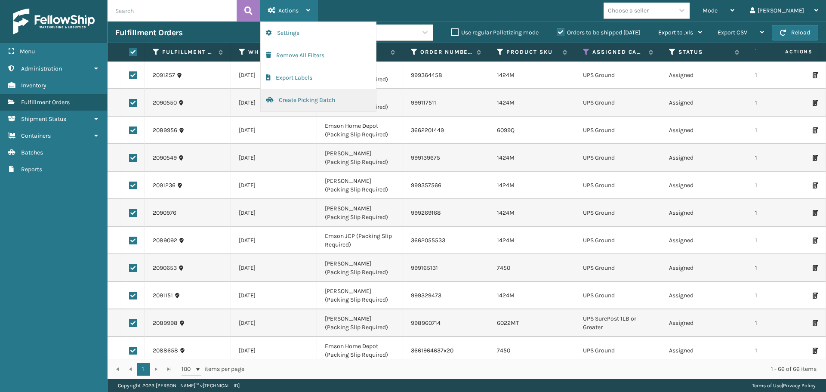 The image size is (826, 392). I want to click on span: Actions, so click(787, 52).